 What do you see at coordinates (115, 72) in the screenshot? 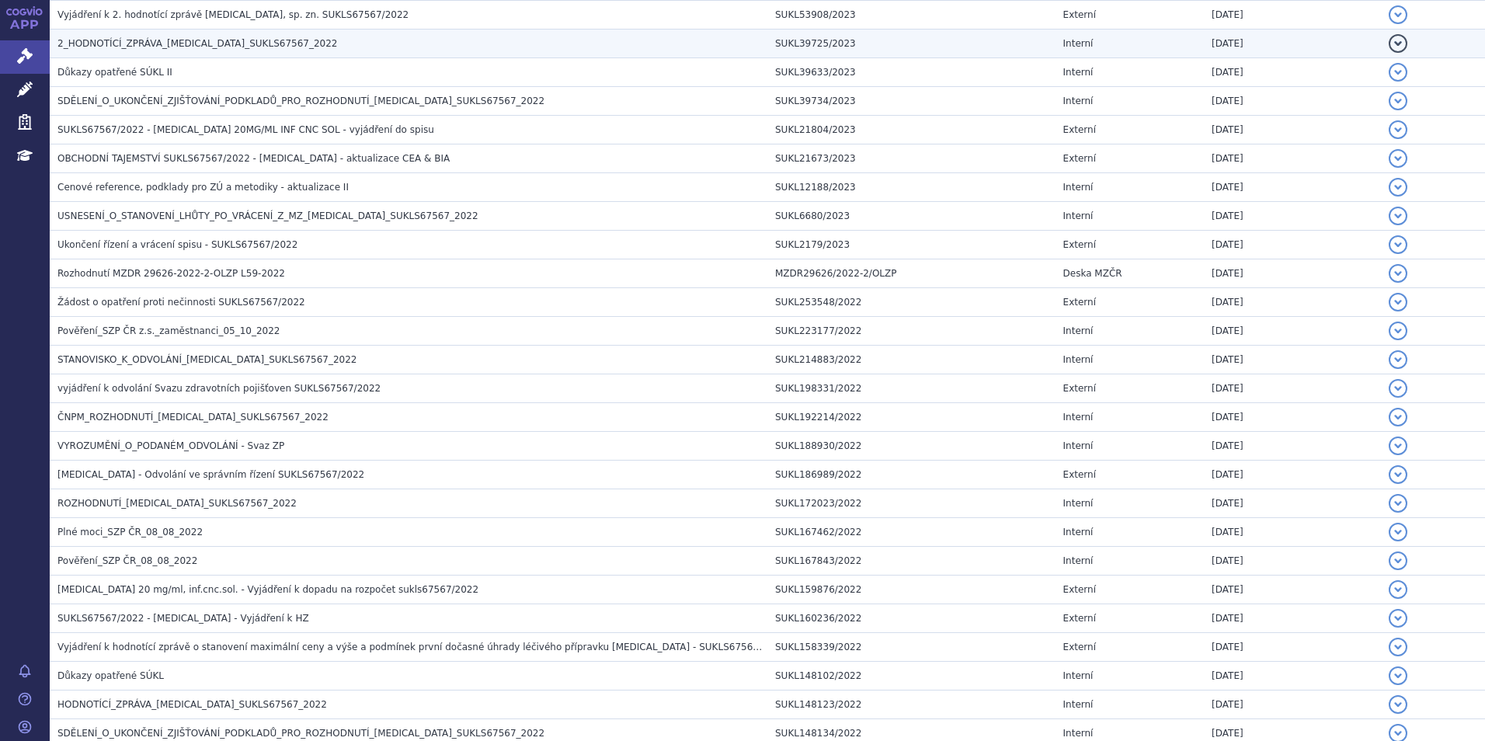
I see `span: Důkazy opatřené SÚKL II` at bounding box center [115, 72].